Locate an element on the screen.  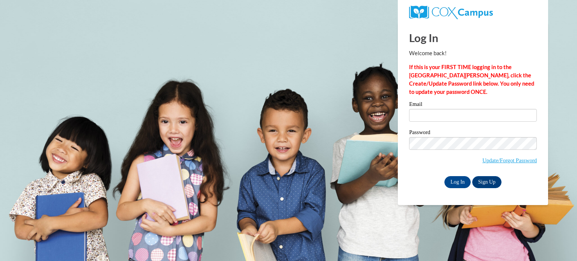
a: Sign Up is located at coordinates (487, 182).